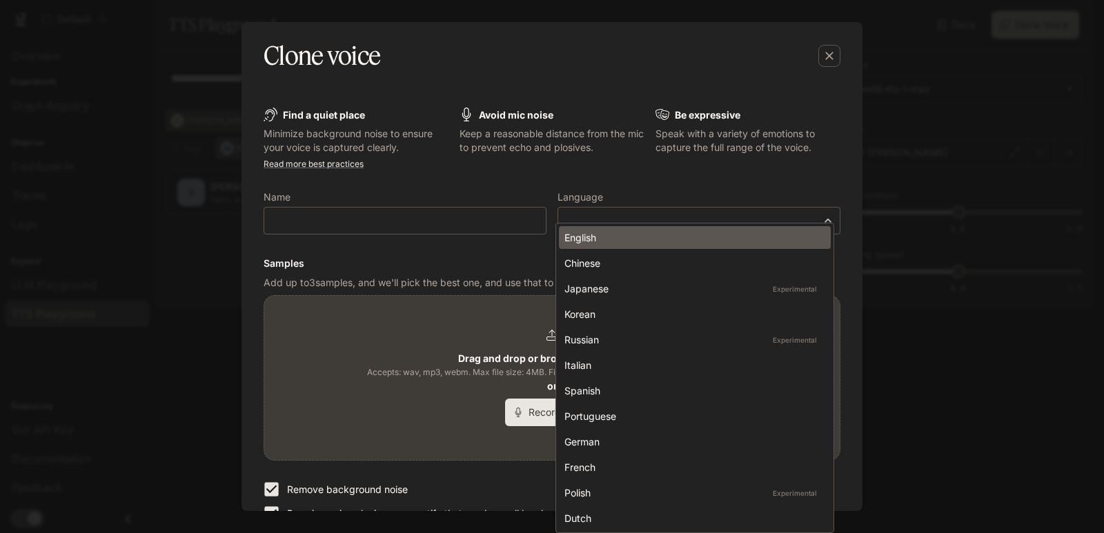 The width and height of the screenshot is (1104, 533). What do you see at coordinates (692, 288) in the screenshot?
I see `div: Japanese` at bounding box center [692, 288].